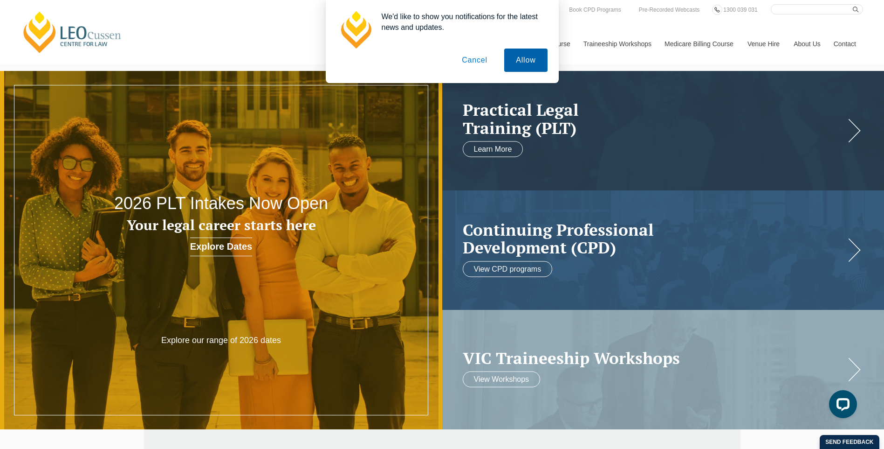  I want to click on a: View CPD programs, so click(508, 269).